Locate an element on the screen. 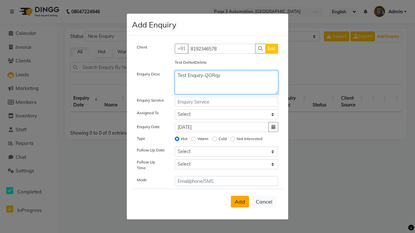 This screenshot has width=415, height=233. label: Client is located at coordinates (142, 47).